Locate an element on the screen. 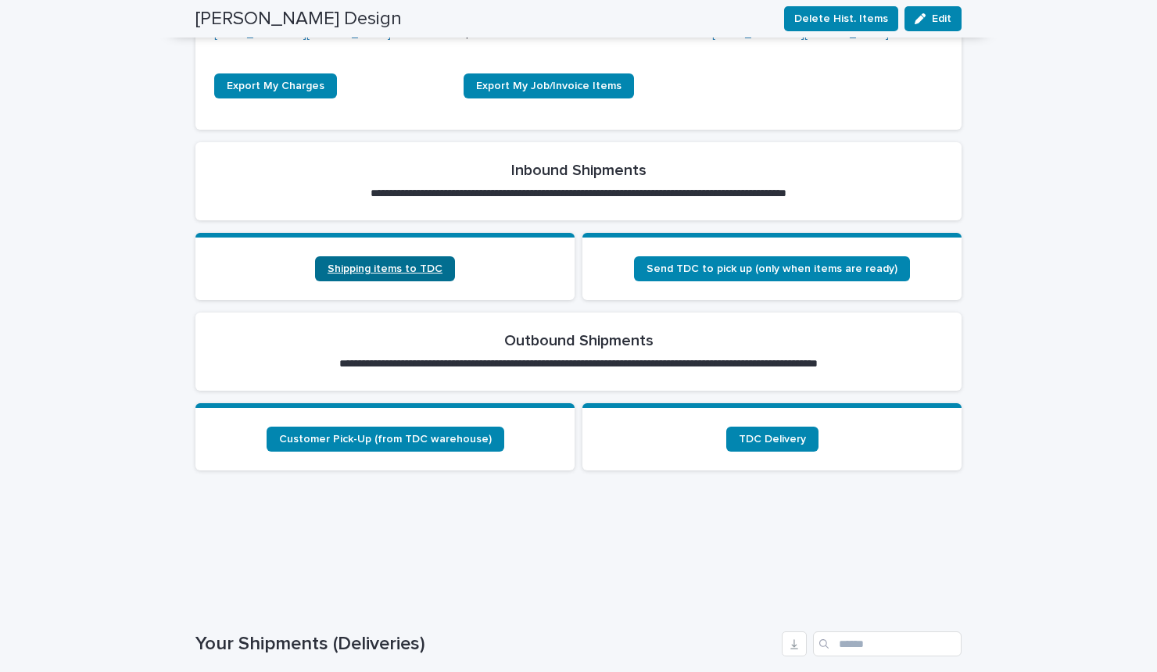 Image resolution: width=1157 pixels, height=672 pixels. h2: Outbound Shipments is located at coordinates (579, 341).